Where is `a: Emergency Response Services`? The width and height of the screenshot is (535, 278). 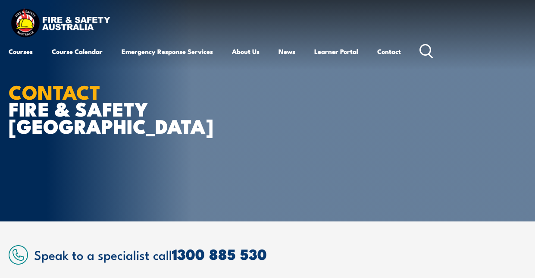
a: Emergency Response Services is located at coordinates (167, 51).